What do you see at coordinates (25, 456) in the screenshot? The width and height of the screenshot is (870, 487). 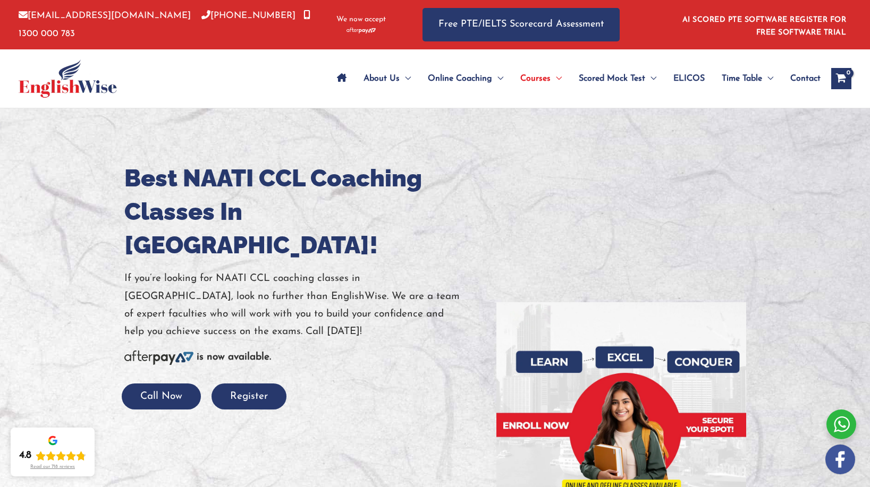 I see `div: 4.8` at bounding box center [25, 456].